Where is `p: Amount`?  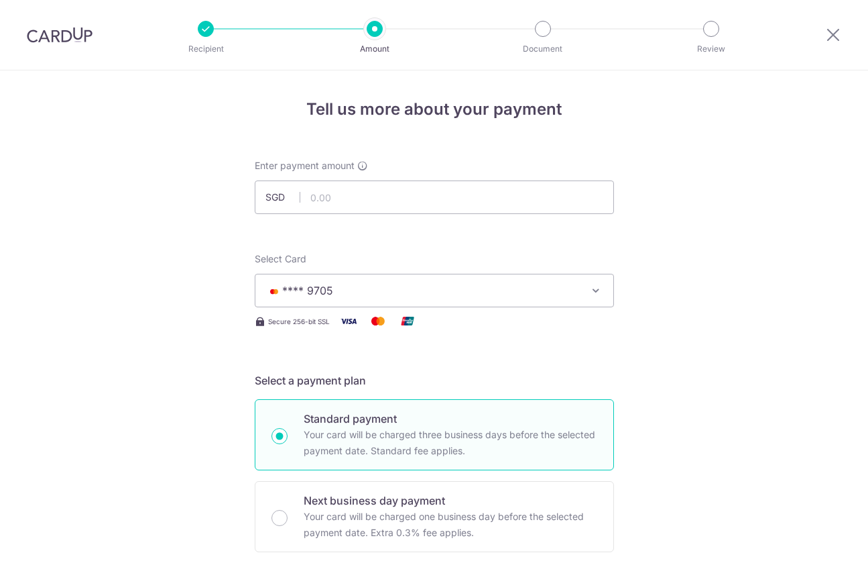
p: Amount is located at coordinates (375, 49).